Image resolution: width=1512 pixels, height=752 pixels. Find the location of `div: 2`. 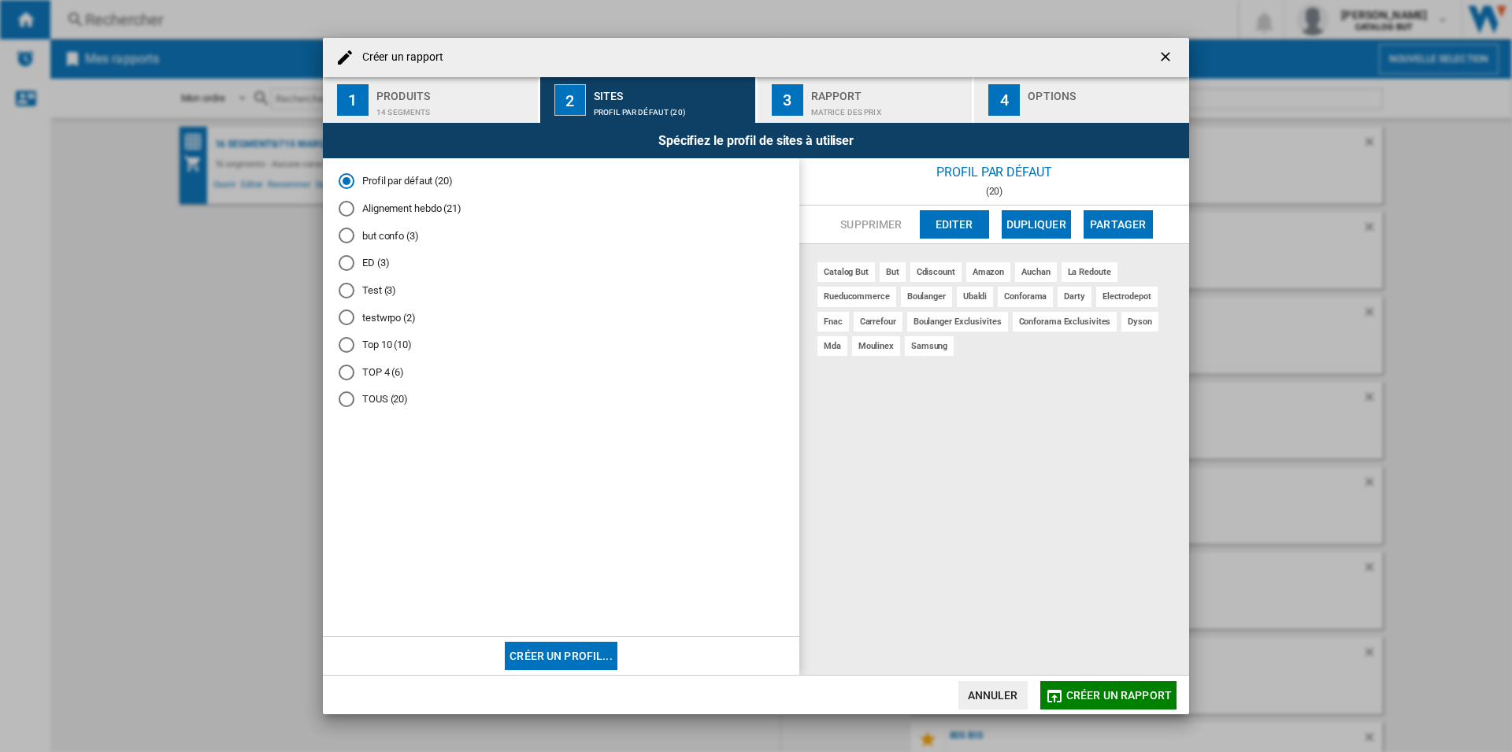

div: 2 is located at coordinates (570, 100).